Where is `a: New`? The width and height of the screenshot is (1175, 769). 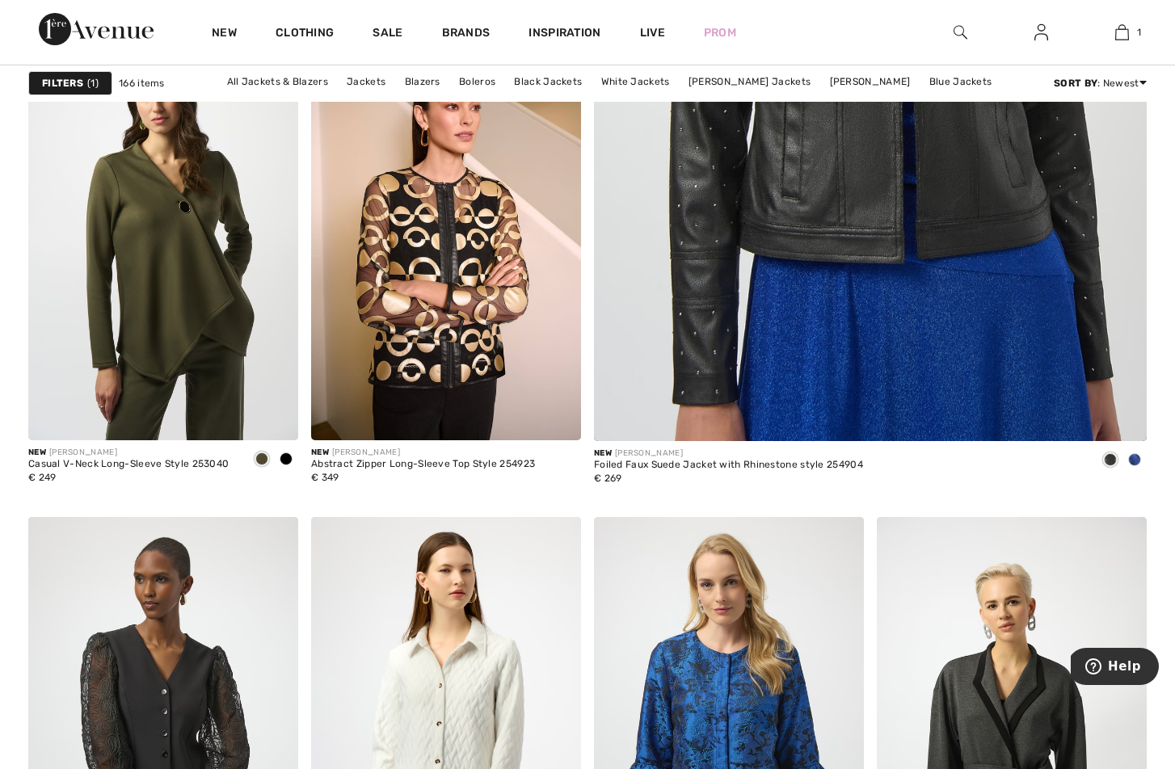 a: New is located at coordinates (224, 34).